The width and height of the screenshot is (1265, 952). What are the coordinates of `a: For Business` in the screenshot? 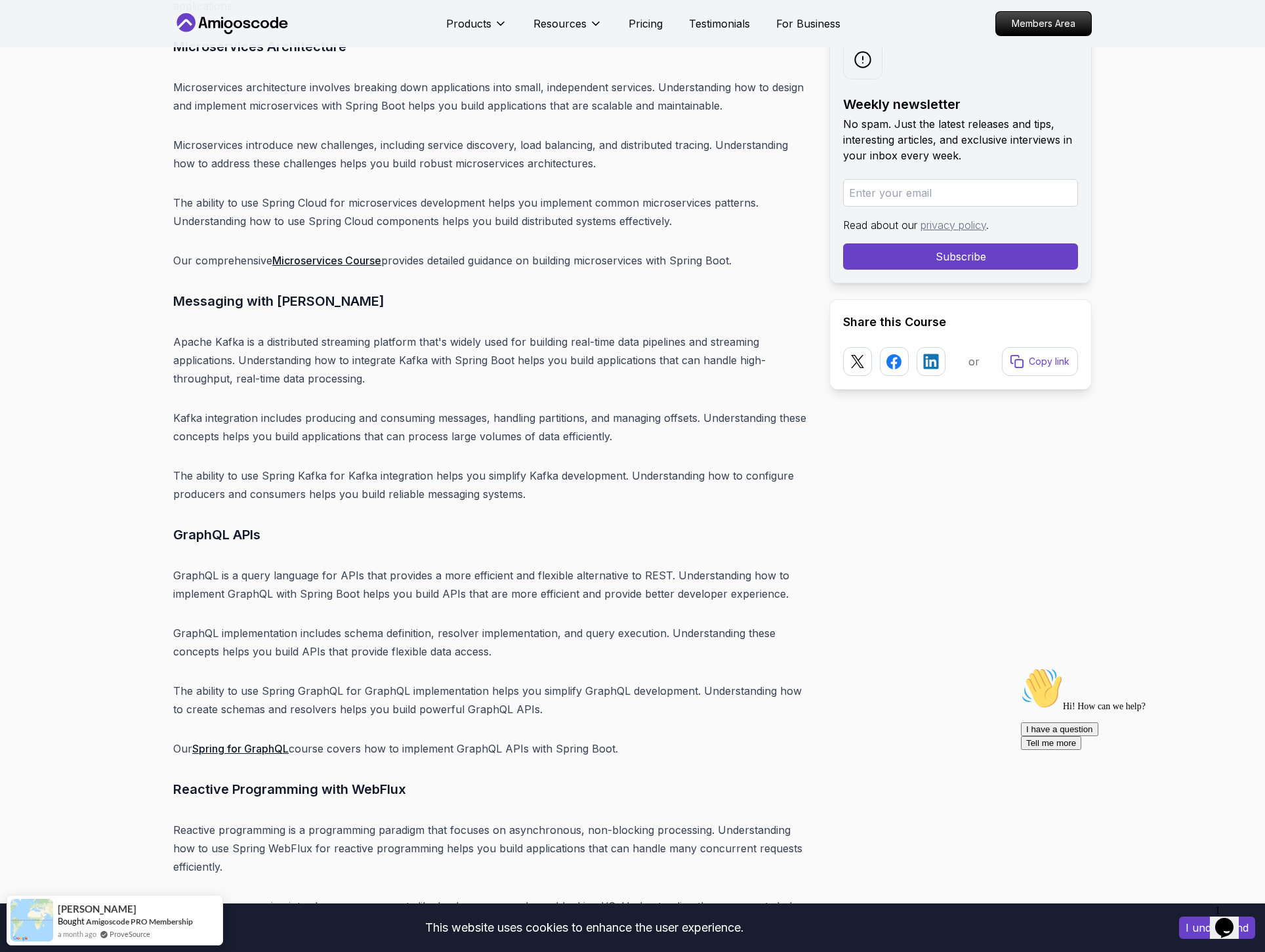 It's located at (808, 24).